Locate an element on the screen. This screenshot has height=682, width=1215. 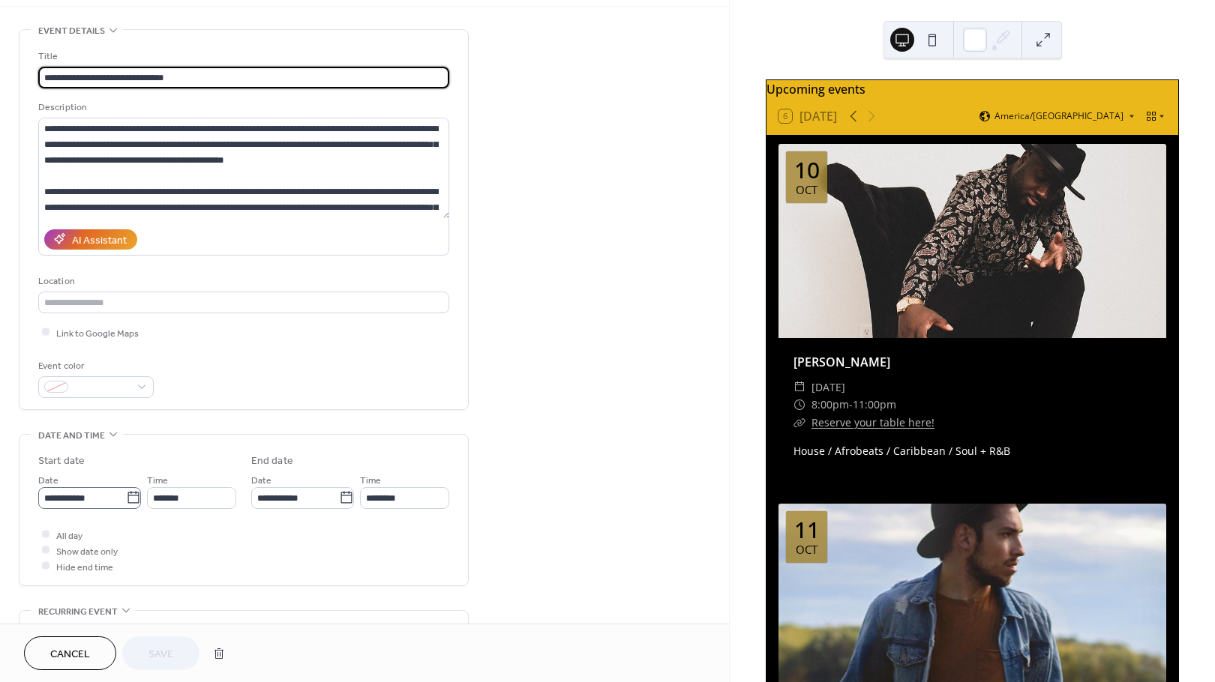
span: Event details is located at coordinates (71, 31).